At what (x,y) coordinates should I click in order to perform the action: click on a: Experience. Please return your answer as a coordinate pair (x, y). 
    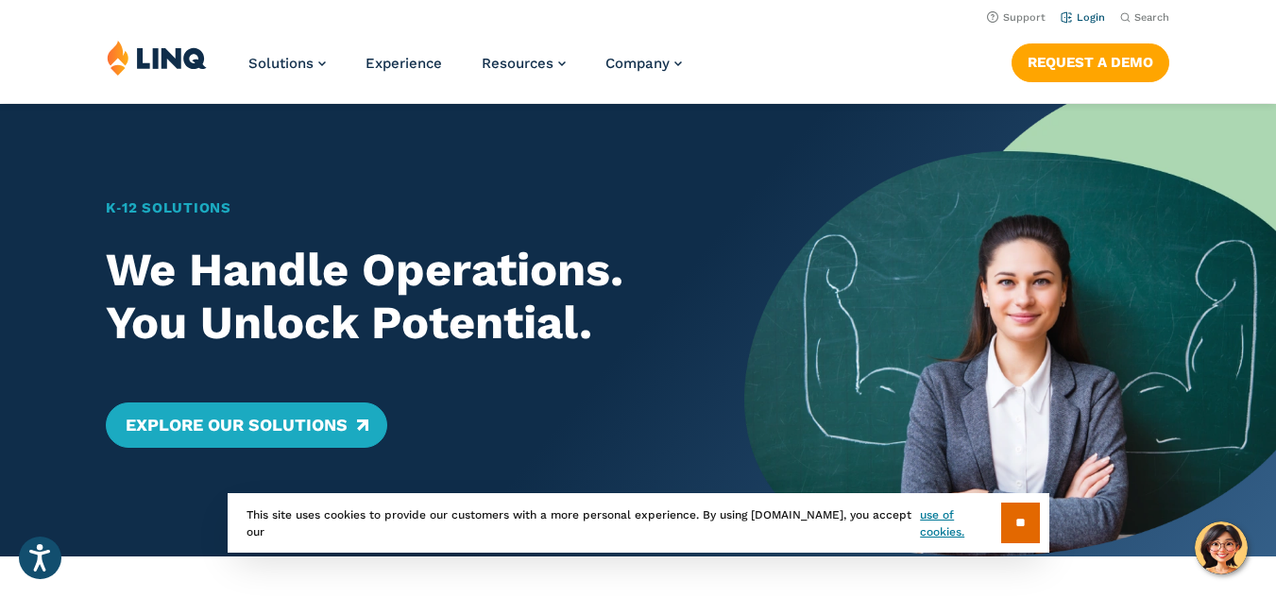
    Looking at the image, I should click on (403, 63).